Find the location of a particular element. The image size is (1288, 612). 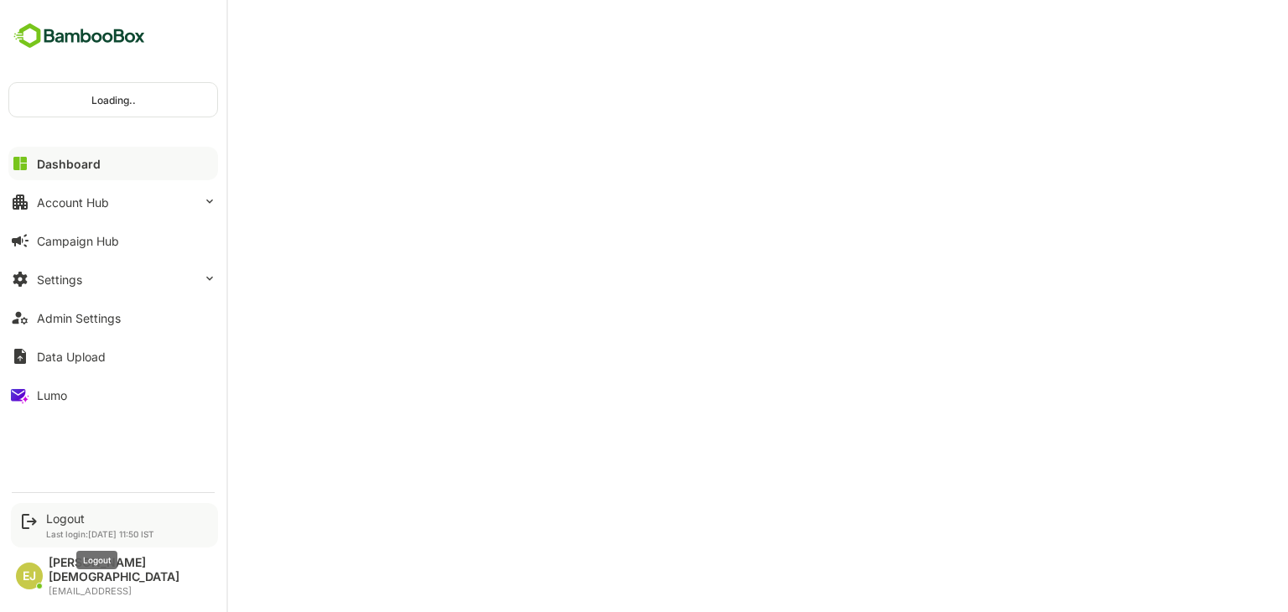

button: Account Hub is located at coordinates (113, 202).